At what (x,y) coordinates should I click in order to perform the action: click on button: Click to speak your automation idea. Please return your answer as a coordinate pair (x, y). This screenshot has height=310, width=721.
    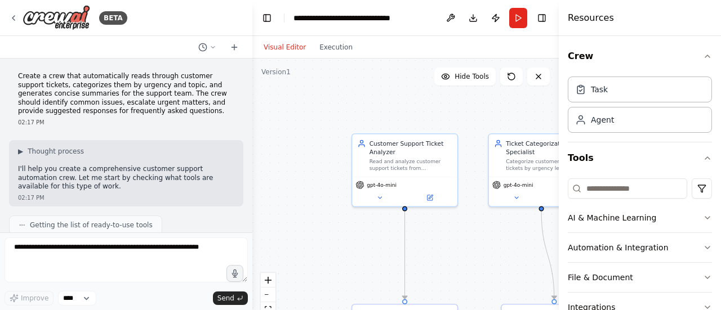
    Looking at the image, I should click on (235, 274).